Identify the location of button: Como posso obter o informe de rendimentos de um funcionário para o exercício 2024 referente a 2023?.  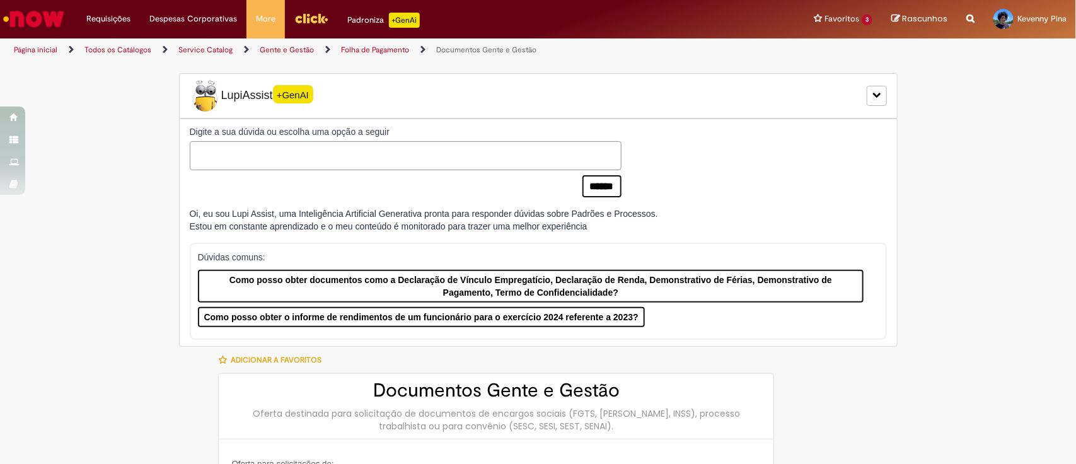
(421, 317).